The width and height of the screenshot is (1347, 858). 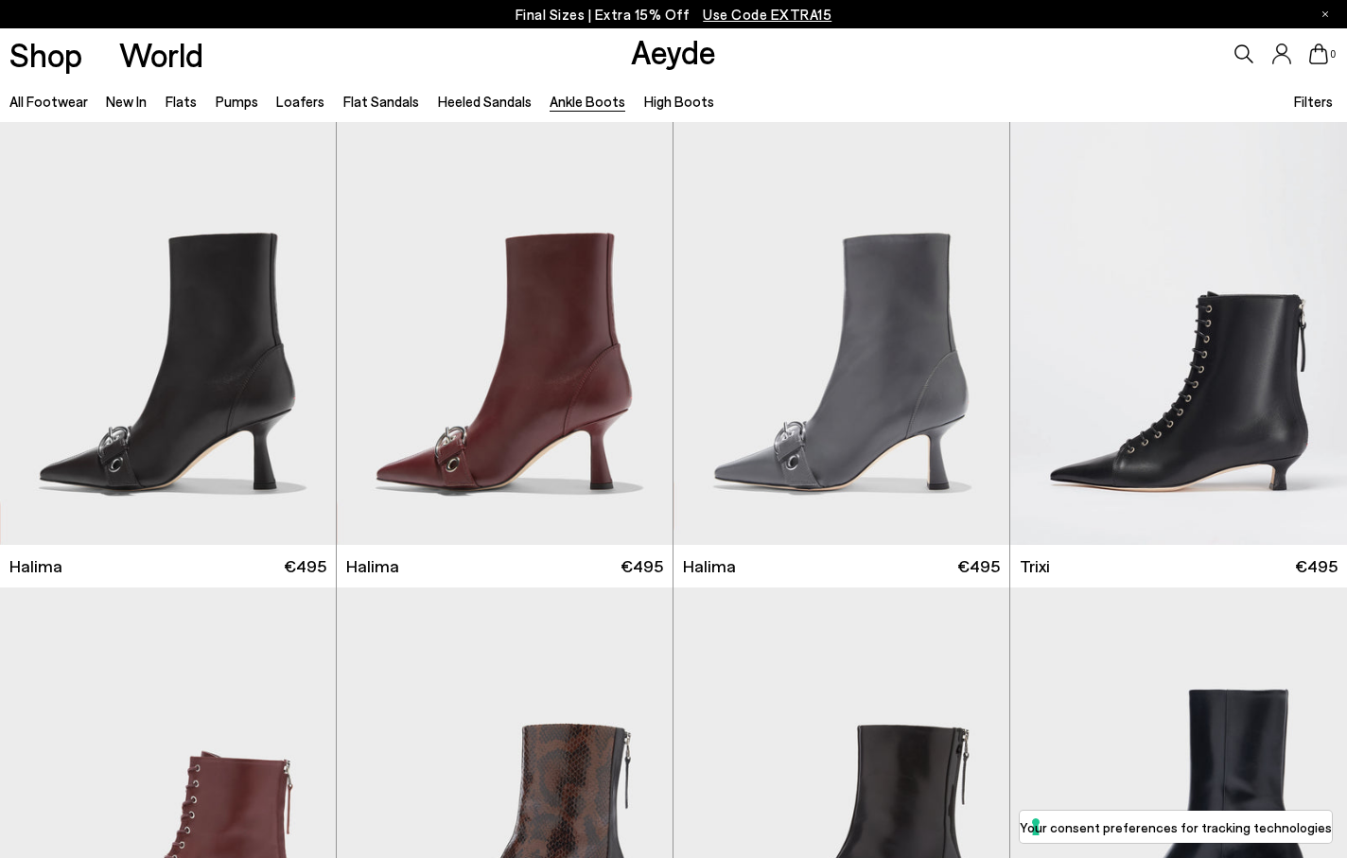 What do you see at coordinates (674, 51) in the screenshot?
I see `a: Aeyde` at bounding box center [674, 51].